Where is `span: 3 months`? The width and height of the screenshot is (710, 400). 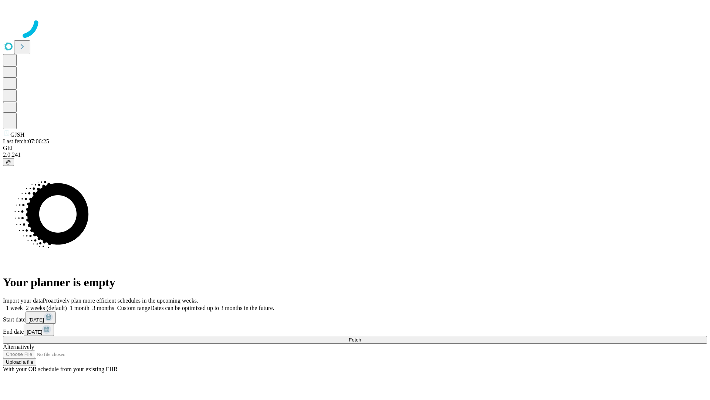 span: 3 months is located at coordinates (103, 307).